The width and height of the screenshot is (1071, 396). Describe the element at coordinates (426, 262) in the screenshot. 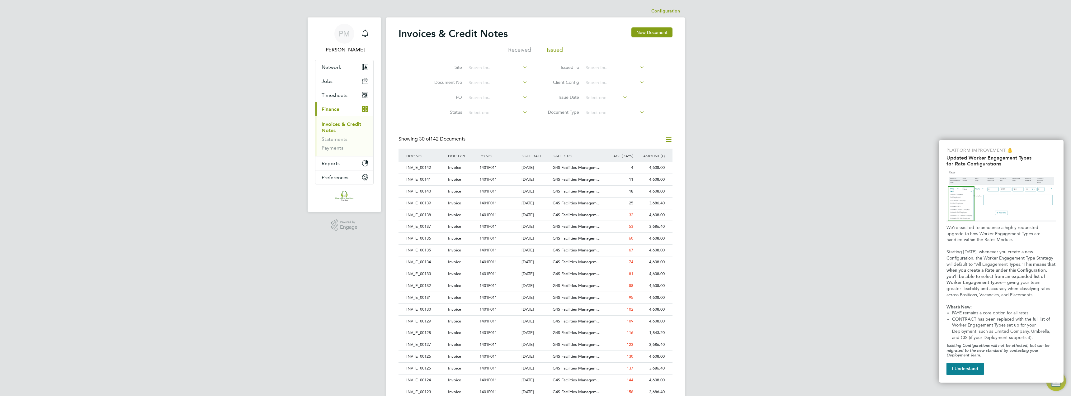

I see `div: INV_E_00134` at that location.